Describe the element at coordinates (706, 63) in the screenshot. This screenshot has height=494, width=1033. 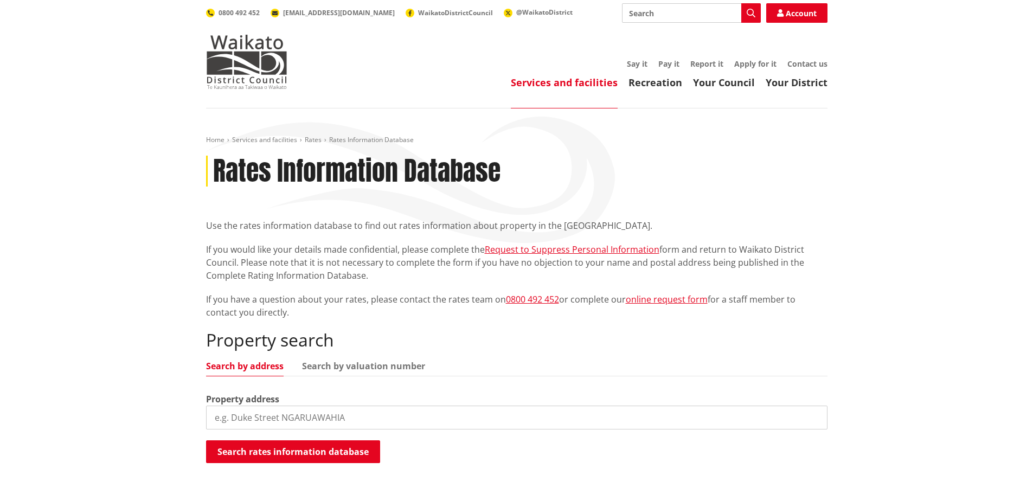
I see `a: Report it` at that location.